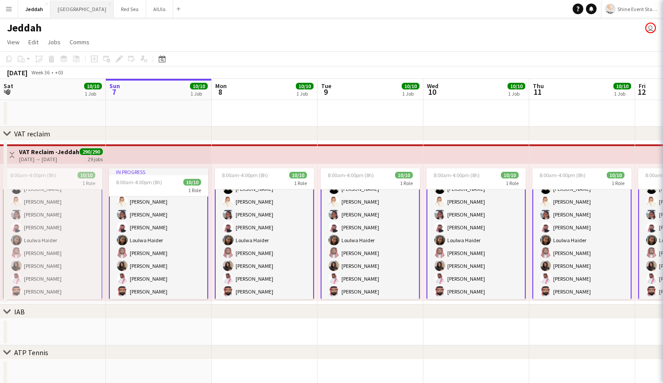 This screenshot has width=663, height=383. What do you see at coordinates (651, 28) in the screenshot?
I see `app-user-avatar: saeed hashil` at bounding box center [651, 28].